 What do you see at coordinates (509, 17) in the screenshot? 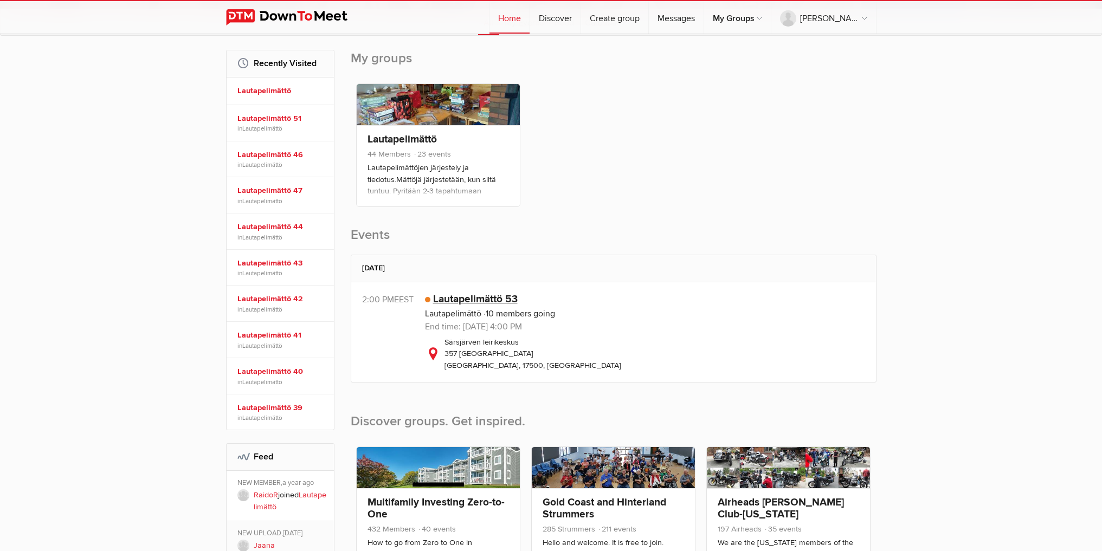
I see `a: Home` at bounding box center [509, 17].